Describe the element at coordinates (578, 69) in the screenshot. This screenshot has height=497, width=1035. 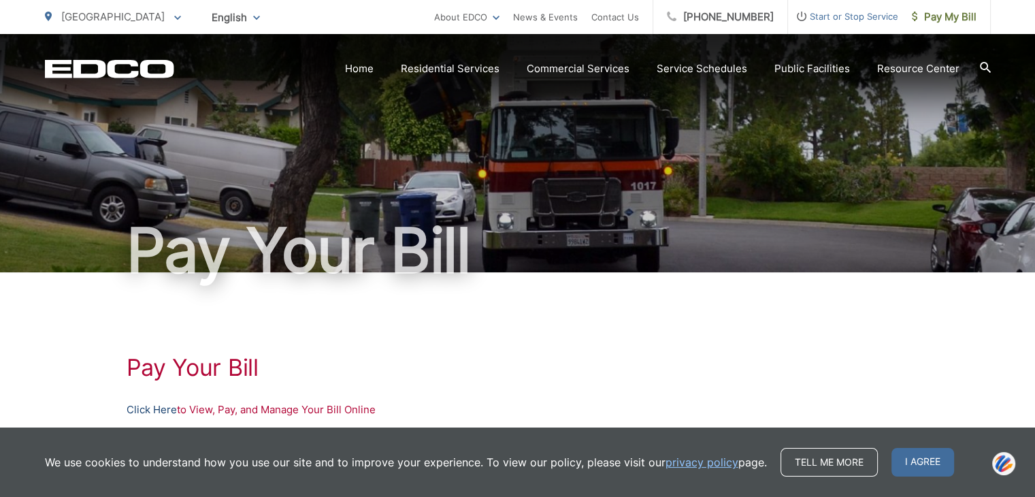
I see `a: Commercial Services` at that location.